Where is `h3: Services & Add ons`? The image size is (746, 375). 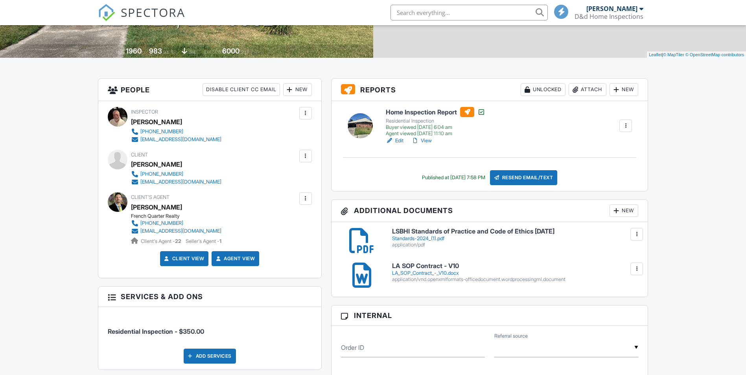
h3: Services & Add ons is located at coordinates (210, 297).